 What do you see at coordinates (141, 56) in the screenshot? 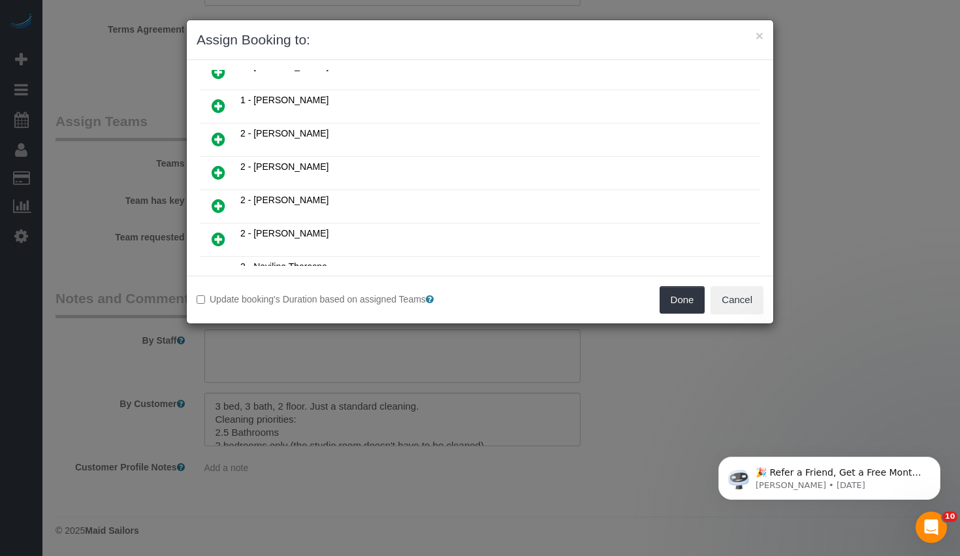
I see `p: Message from Ellie, sent 1w ago` at bounding box center [141, 56].